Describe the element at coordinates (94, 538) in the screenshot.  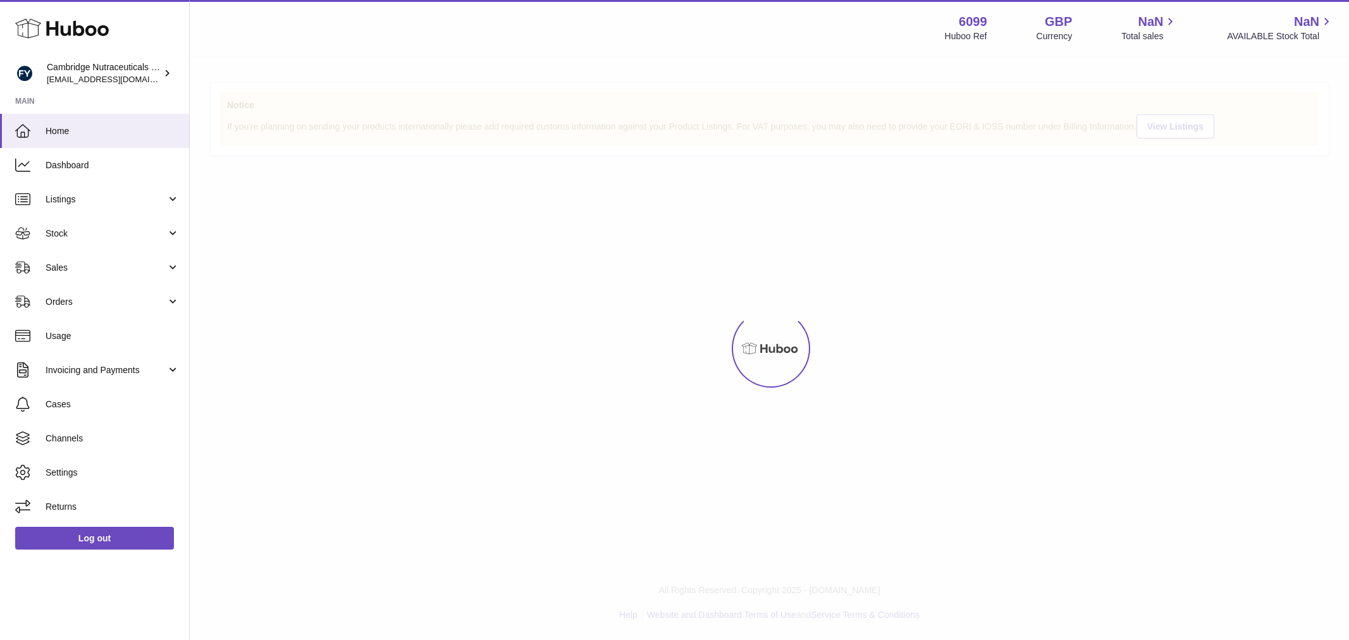
I see `a: Log out` at that location.